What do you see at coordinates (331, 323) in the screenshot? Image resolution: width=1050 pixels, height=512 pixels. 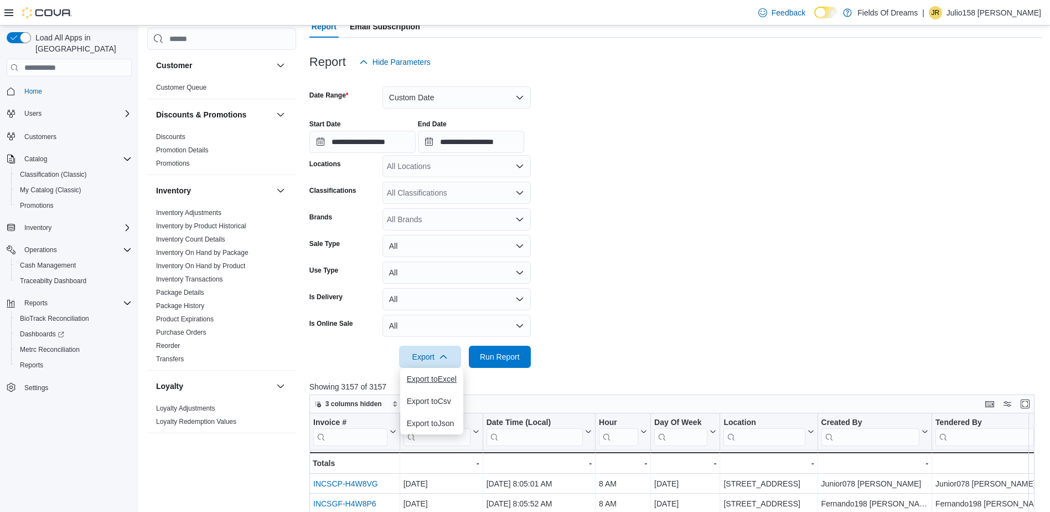 I see `label: Is Online Sale` at bounding box center [331, 323].